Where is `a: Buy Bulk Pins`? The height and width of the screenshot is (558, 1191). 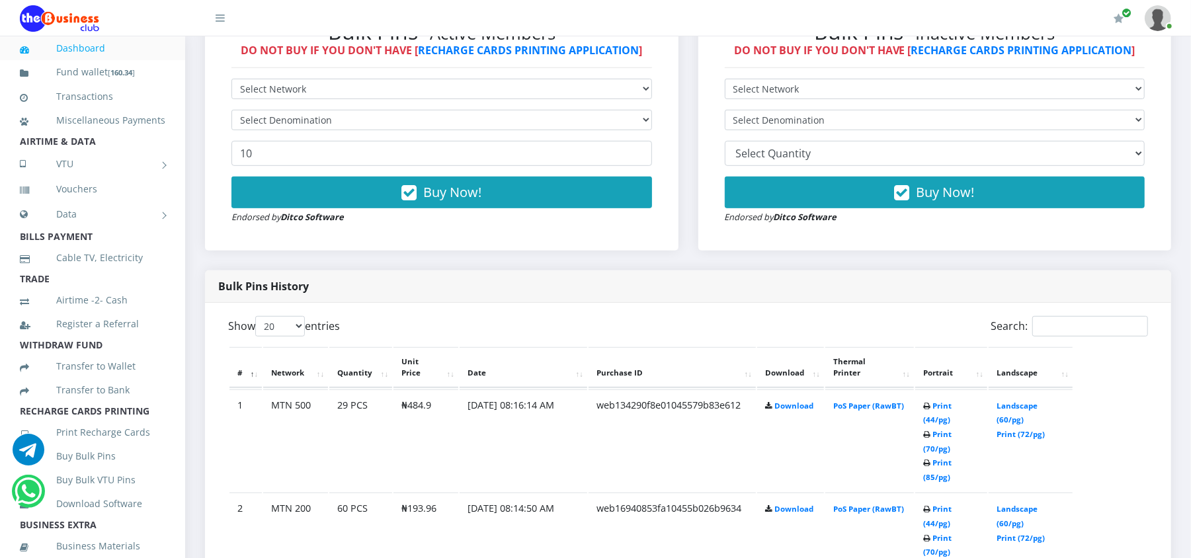 a: Buy Bulk Pins is located at coordinates (93, 456).